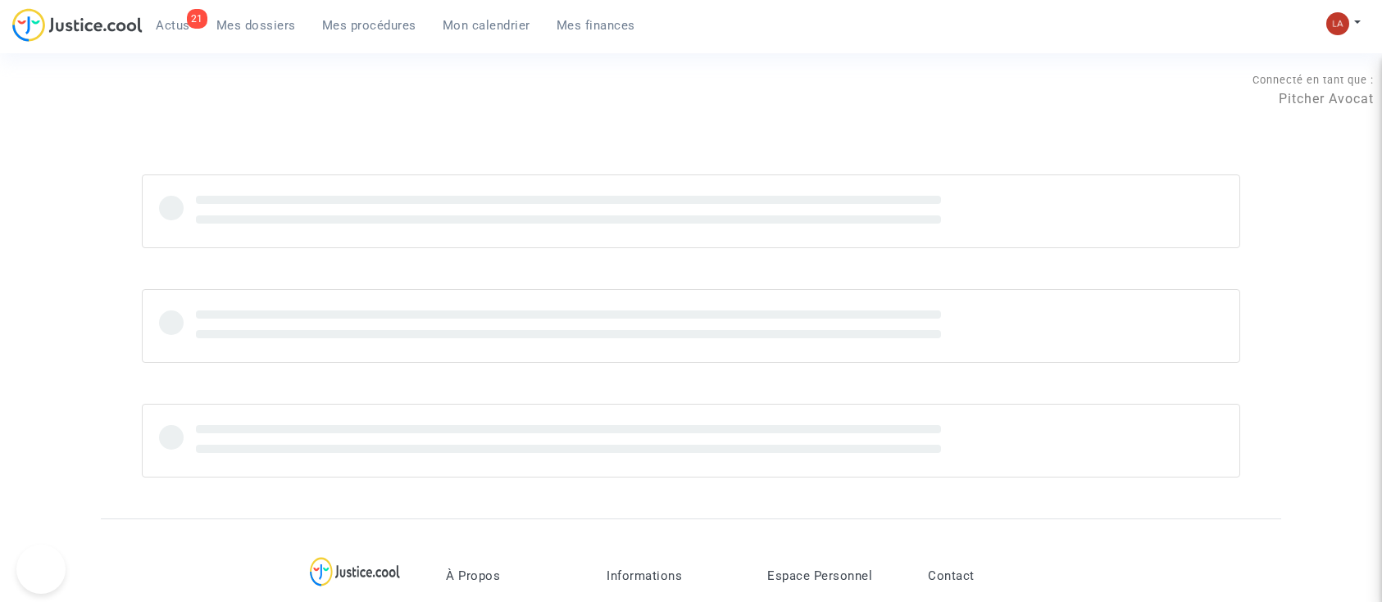  Describe the element at coordinates (173, 25) in the screenshot. I see `span: Actus` at that location.